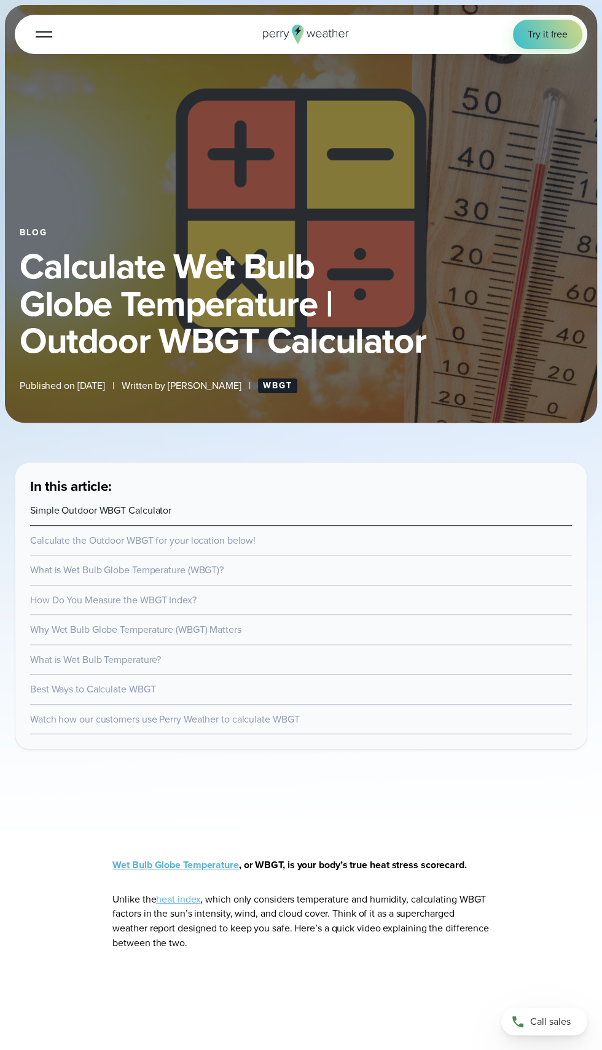  I want to click on a: How Do You Measure the WBGT Index?, so click(113, 600).